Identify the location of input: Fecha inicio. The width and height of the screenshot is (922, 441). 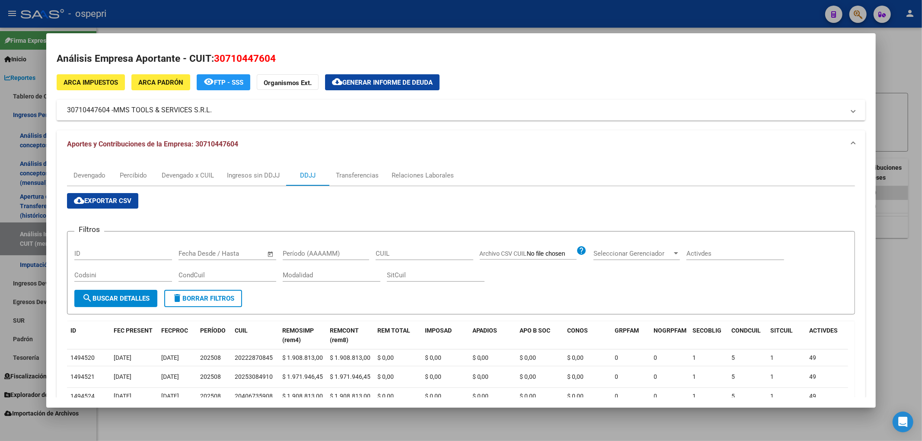
(196, 254).